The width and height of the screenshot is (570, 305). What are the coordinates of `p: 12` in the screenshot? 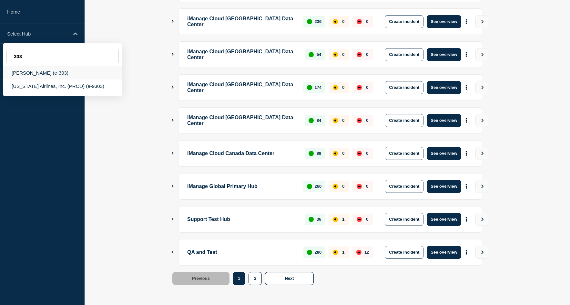 It's located at (367, 252).